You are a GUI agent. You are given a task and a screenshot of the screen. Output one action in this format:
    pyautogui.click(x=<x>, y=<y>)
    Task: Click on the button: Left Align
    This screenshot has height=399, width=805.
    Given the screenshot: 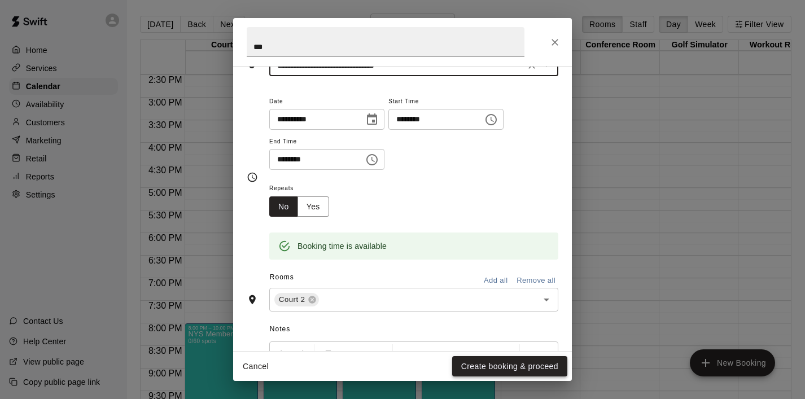 What is the action you would take?
    pyautogui.click(x=532, y=355)
    